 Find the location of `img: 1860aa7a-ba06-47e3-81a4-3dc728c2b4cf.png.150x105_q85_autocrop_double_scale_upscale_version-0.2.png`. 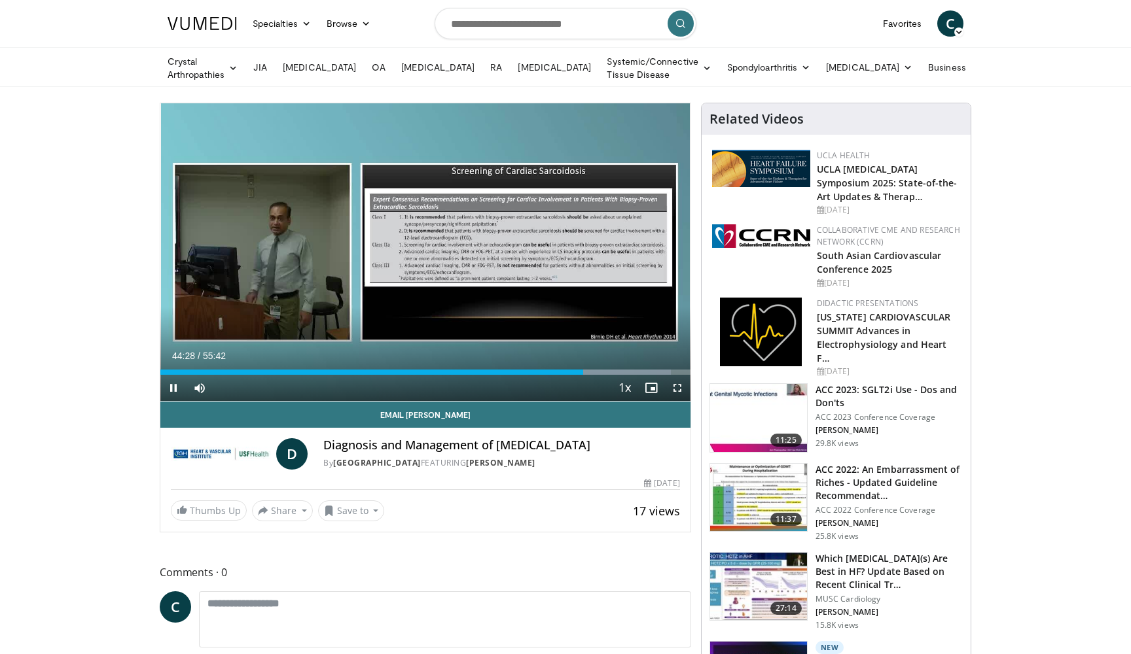

img: 1860aa7a-ba06-47e3-81a4-3dc728c2b4cf.png.150x105_q85_autocrop_double_scale_upscale_version-0.2.png is located at coordinates (760, 332).